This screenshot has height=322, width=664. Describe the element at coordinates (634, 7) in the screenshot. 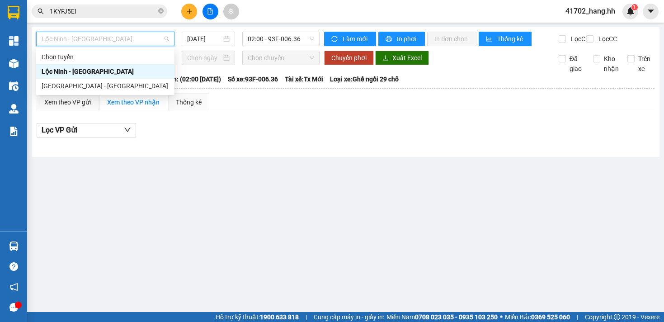

I see `span: 1` at that location.